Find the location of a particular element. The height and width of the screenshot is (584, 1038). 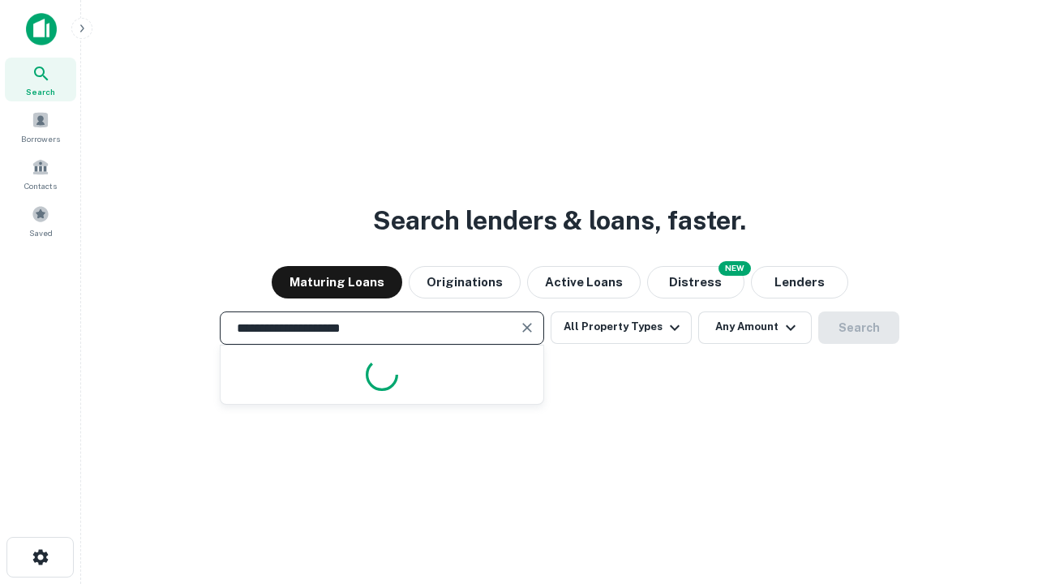

h3: Search lenders & loans, faster. is located at coordinates (559, 220).